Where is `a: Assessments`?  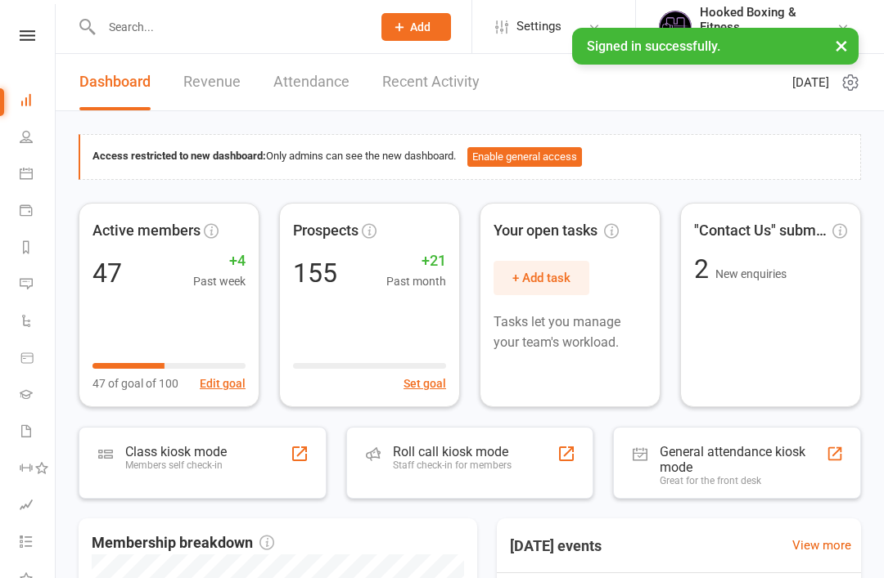 a: Assessments is located at coordinates (38, 506).